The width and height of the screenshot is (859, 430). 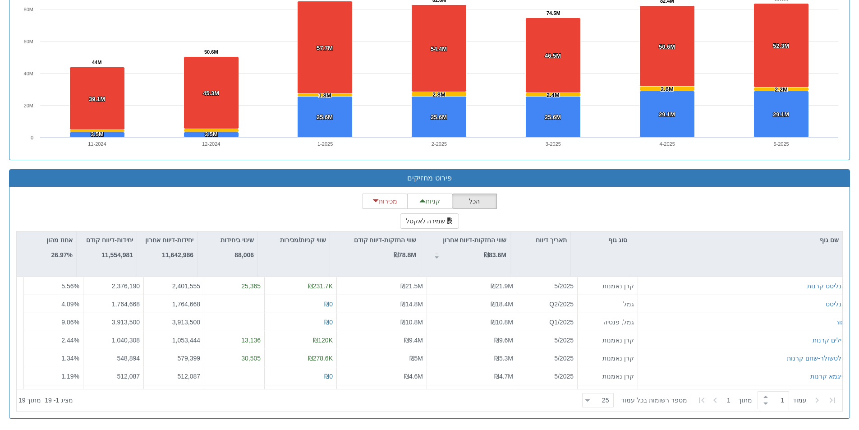 What do you see at coordinates (495, 255) in the screenshot?
I see `strong: ₪83.6M` at bounding box center [495, 255].